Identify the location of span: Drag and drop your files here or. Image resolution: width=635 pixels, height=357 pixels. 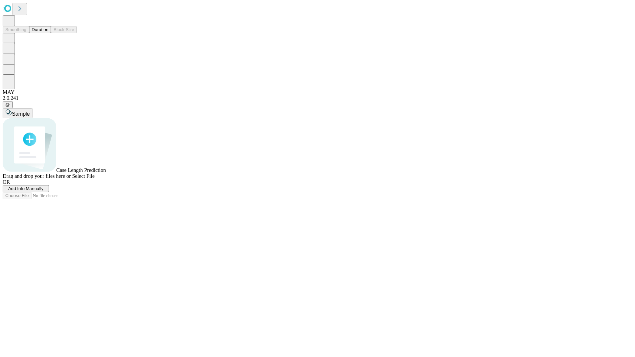
(37, 176).